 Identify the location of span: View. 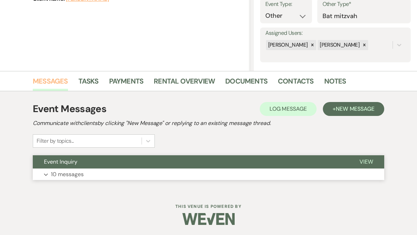
(366, 162).